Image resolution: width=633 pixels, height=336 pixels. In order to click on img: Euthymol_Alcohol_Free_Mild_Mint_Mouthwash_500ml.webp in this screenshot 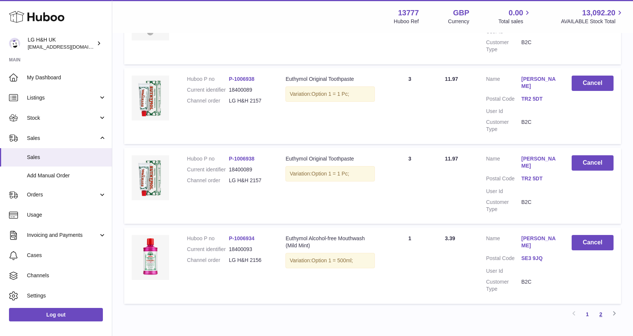, I will do `click(150, 258)`.